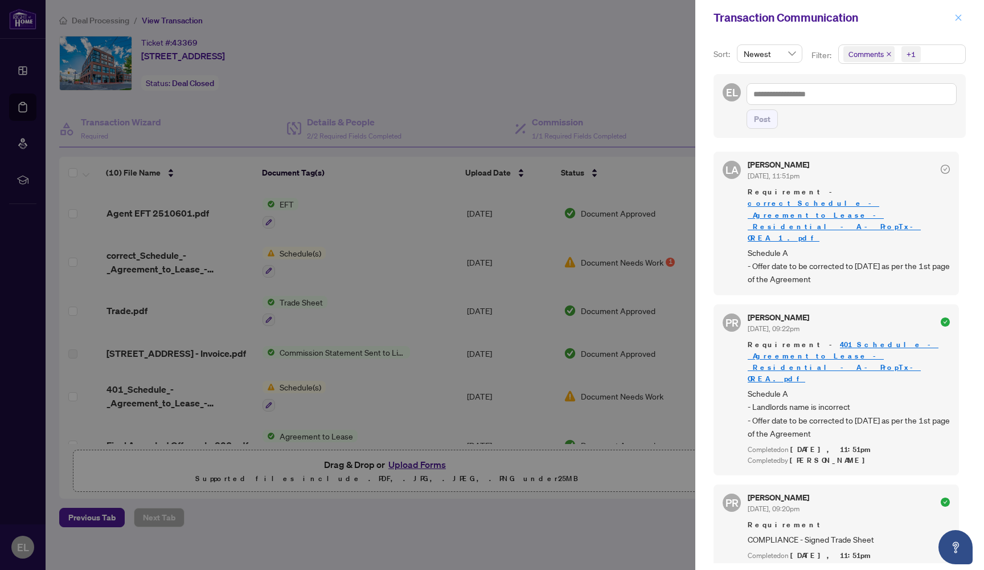 This screenshot has height=570, width=984. I want to click on span: COMPLIANCE - Signed Trade Sheet, so click(849, 539).